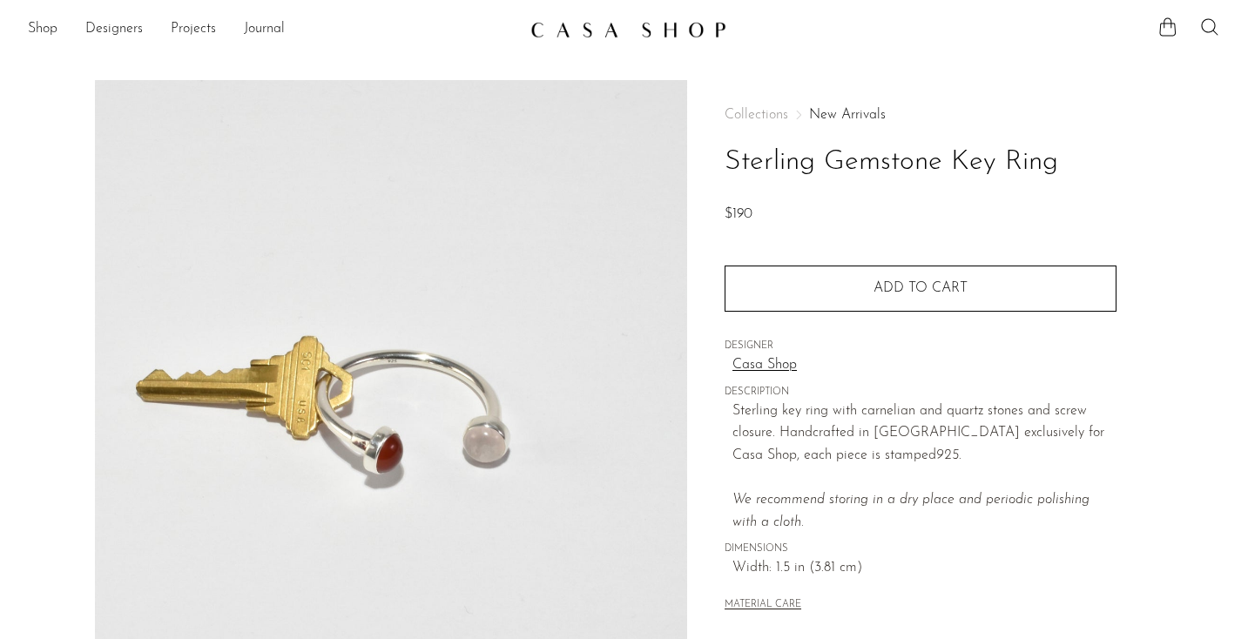 The height and width of the screenshot is (639, 1248). What do you see at coordinates (264, 30) in the screenshot?
I see `a: Journal` at bounding box center [264, 30].